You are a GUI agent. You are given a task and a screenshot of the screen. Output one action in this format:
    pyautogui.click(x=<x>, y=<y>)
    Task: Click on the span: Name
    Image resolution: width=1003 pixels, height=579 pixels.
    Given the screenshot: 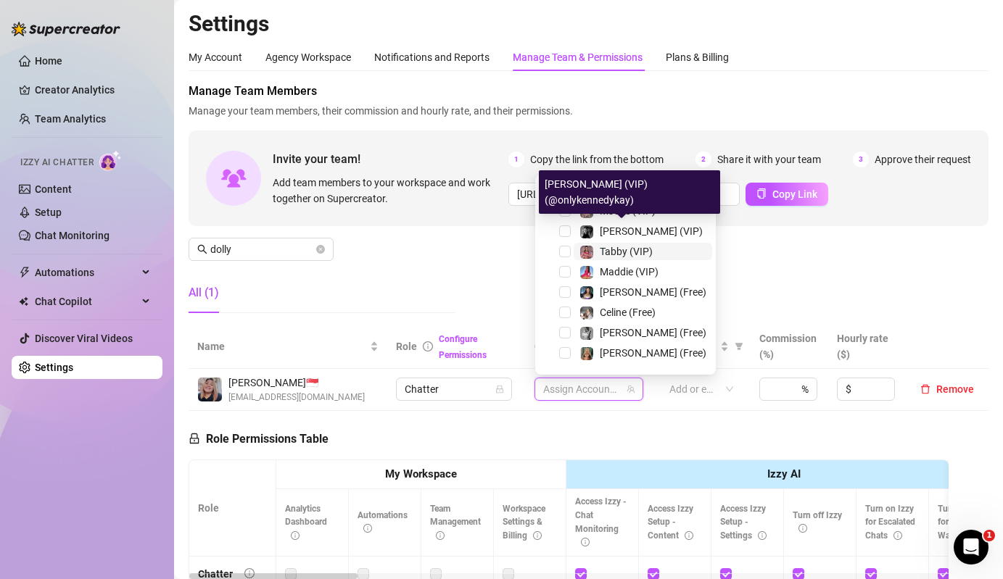 What is the action you would take?
    pyautogui.click(x=282, y=346)
    